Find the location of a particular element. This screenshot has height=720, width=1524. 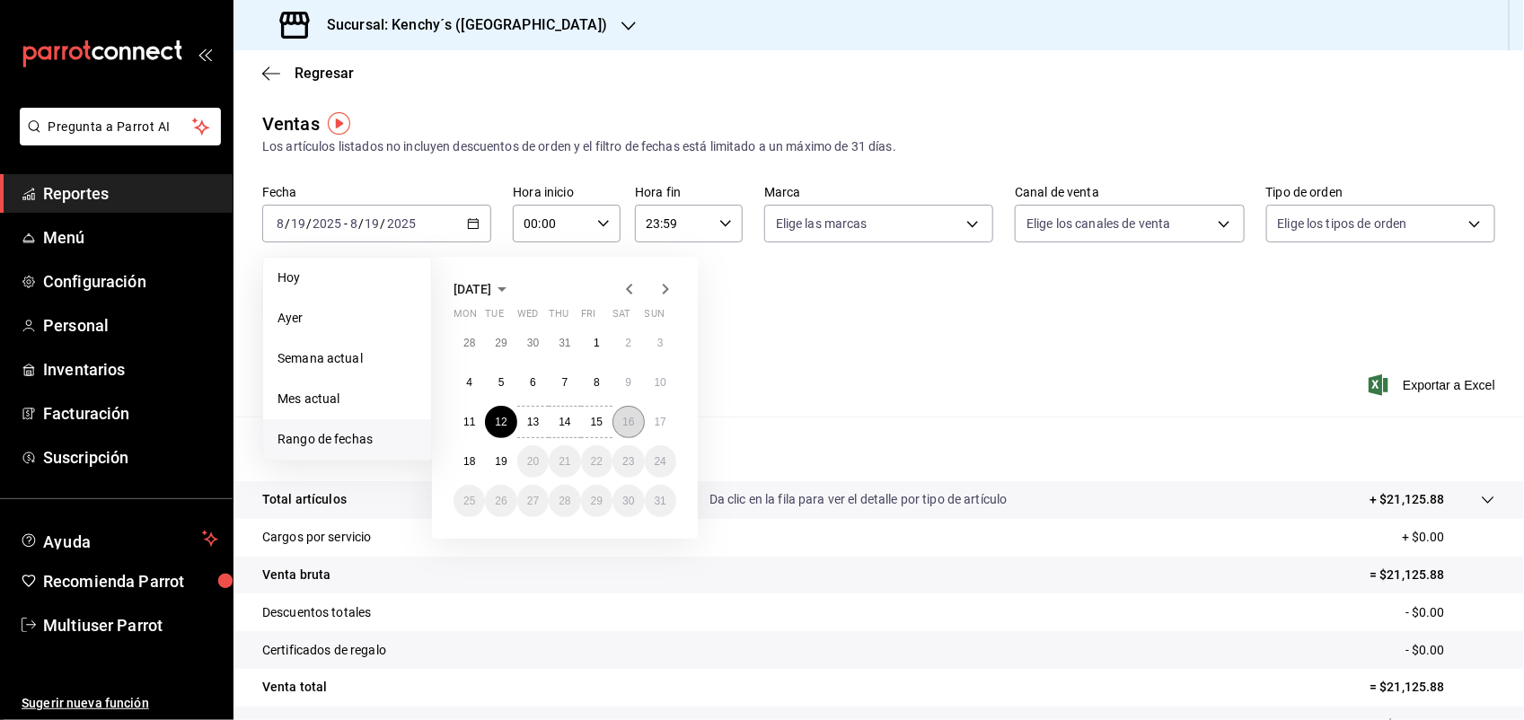

button: August 22, 2025 is located at coordinates (596, 462).